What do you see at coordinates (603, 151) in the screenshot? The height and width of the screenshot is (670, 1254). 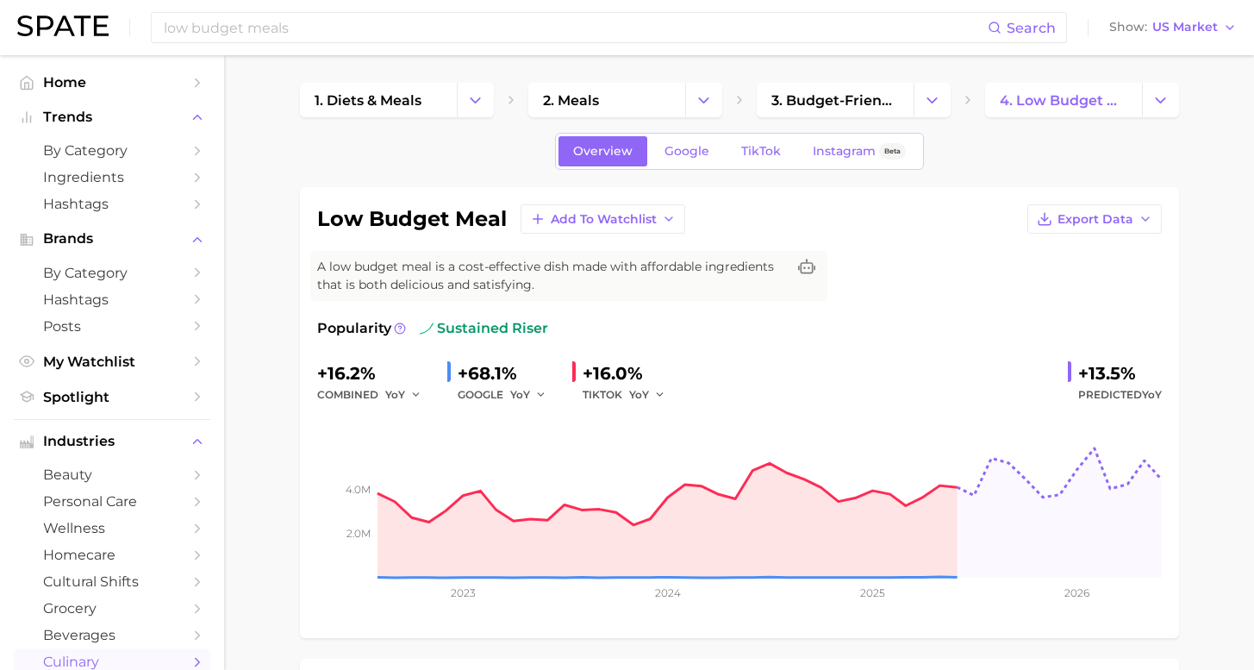 I see `span: Overview` at bounding box center [603, 151].